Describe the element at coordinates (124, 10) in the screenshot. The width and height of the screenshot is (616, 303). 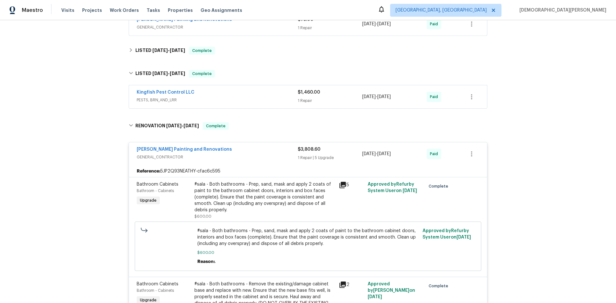
I see `span: Work Orders` at that location.